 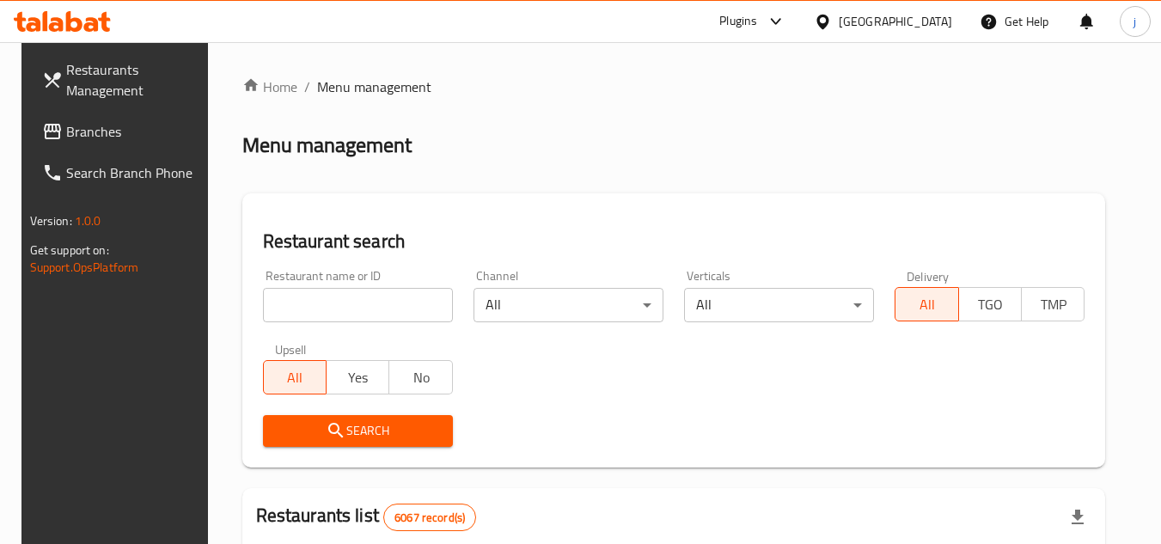 What do you see at coordinates (674, 87) in the screenshot?
I see `nav: breadcrumb` at bounding box center [674, 87].